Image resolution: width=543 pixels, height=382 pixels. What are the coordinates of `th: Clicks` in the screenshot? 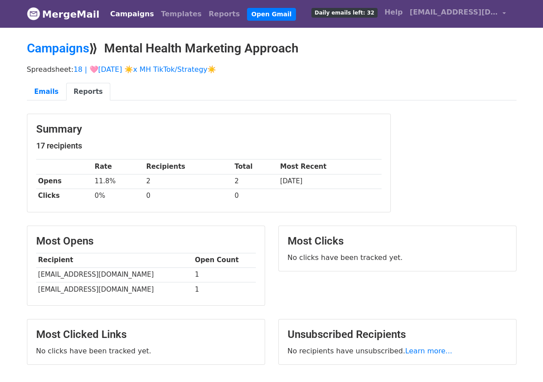 It's located at (64, 196).